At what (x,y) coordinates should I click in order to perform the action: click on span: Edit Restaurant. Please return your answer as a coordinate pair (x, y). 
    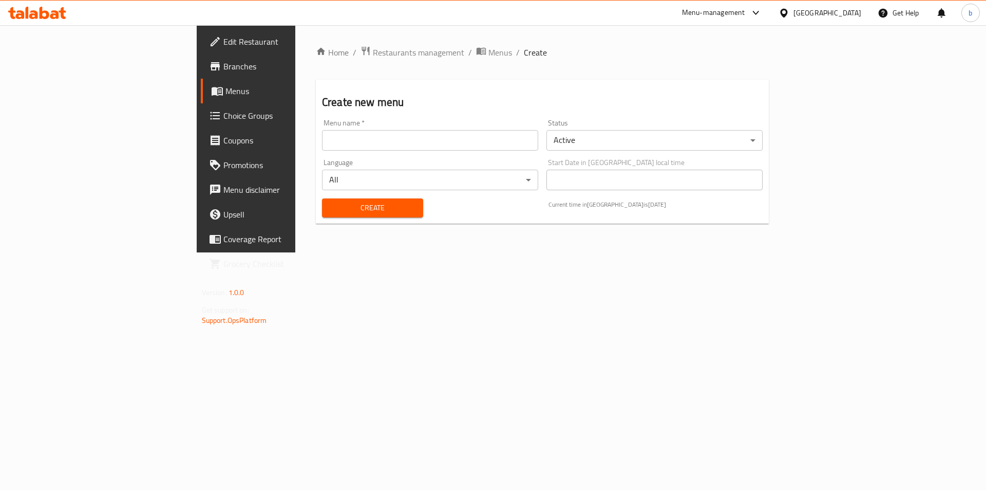
    Looking at the image, I should click on (288, 42).